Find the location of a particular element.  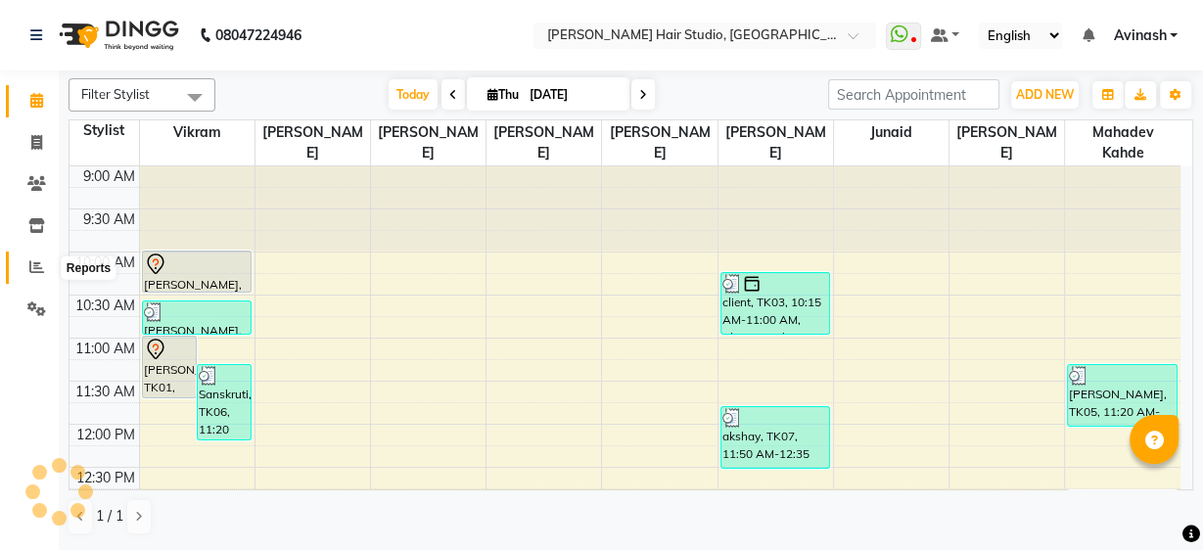

button: ADD NEW is located at coordinates (1045, 95).